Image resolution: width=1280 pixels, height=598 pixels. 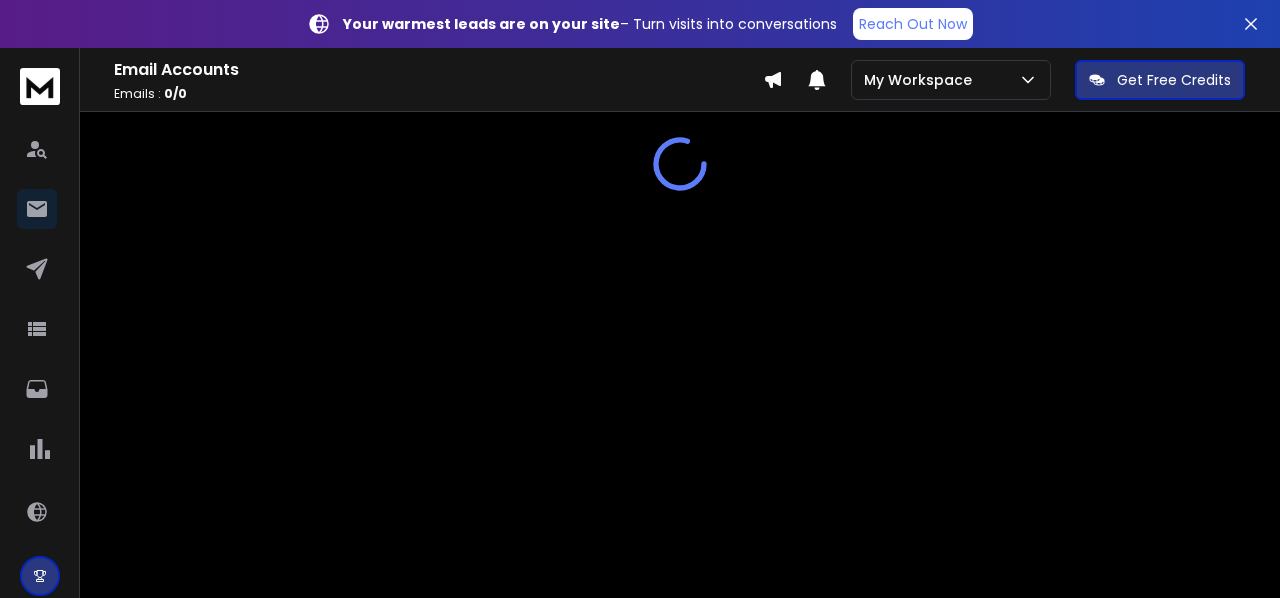 I want to click on a: Reach Out Now, so click(x=913, y=24).